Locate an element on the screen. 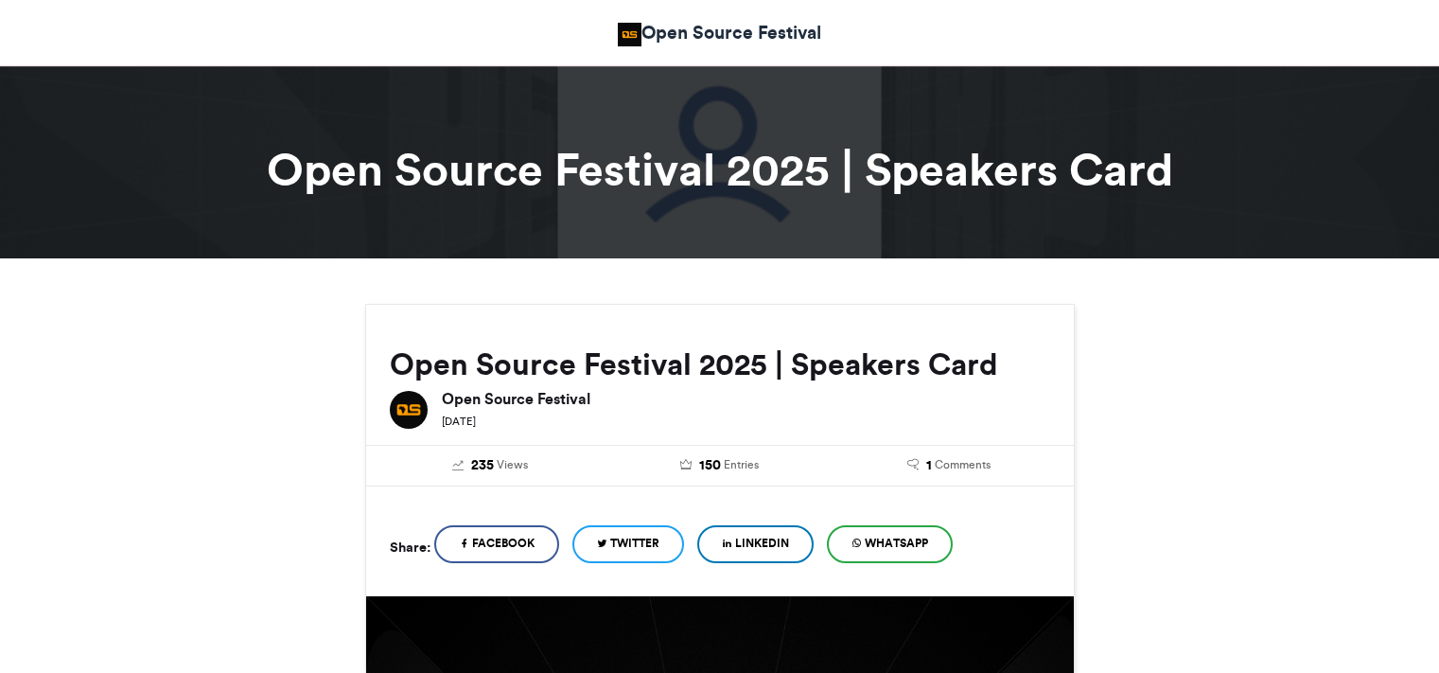 This screenshot has width=1439, height=673. a: Twitter is located at coordinates (628, 544).